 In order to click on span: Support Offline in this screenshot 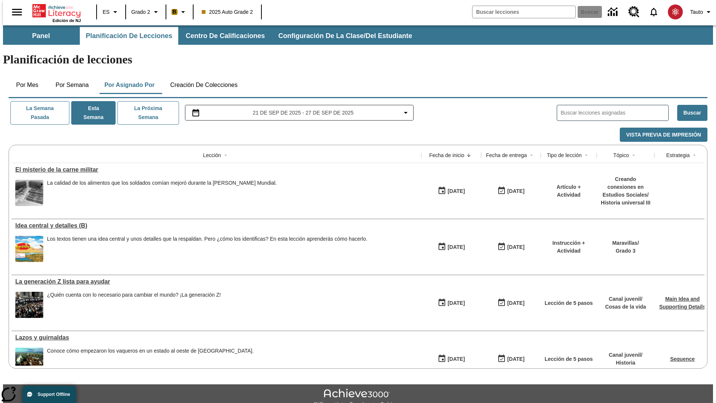, I will do `click(54, 394)`.